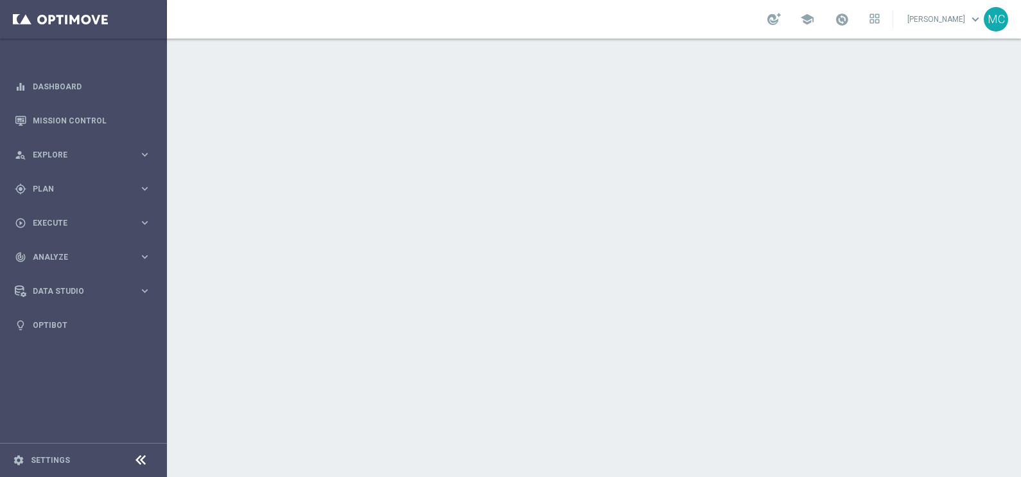  Describe the element at coordinates (83, 324) in the screenshot. I see `div: Optibot` at that location.